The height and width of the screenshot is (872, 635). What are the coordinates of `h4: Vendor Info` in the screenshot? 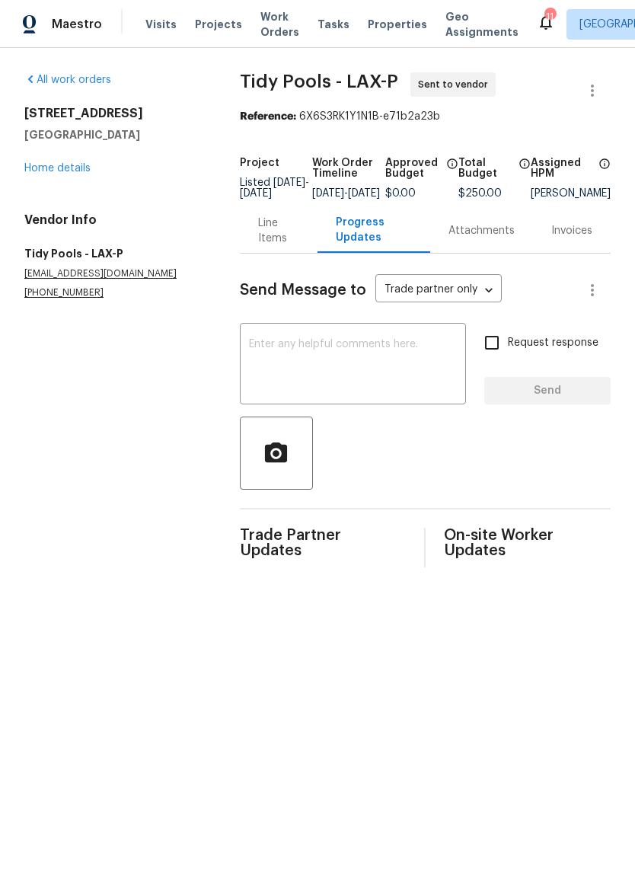 It's located at (113, 220).